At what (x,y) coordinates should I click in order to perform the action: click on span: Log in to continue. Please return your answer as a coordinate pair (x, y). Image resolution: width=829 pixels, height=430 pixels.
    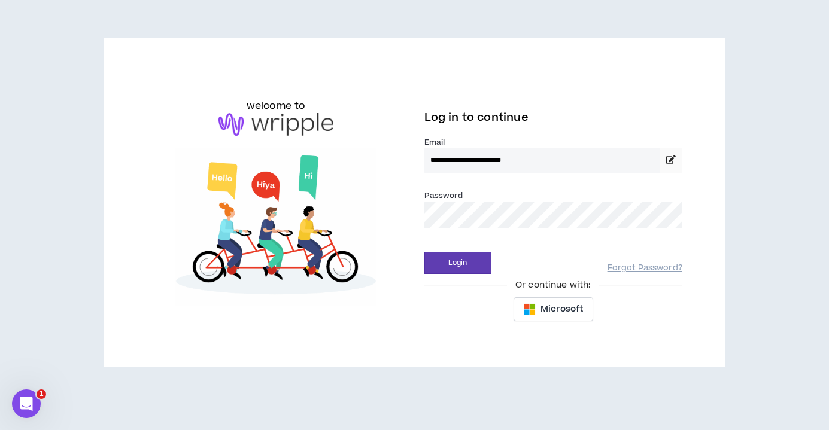
    Looking at the image, I should click on (477, 117).